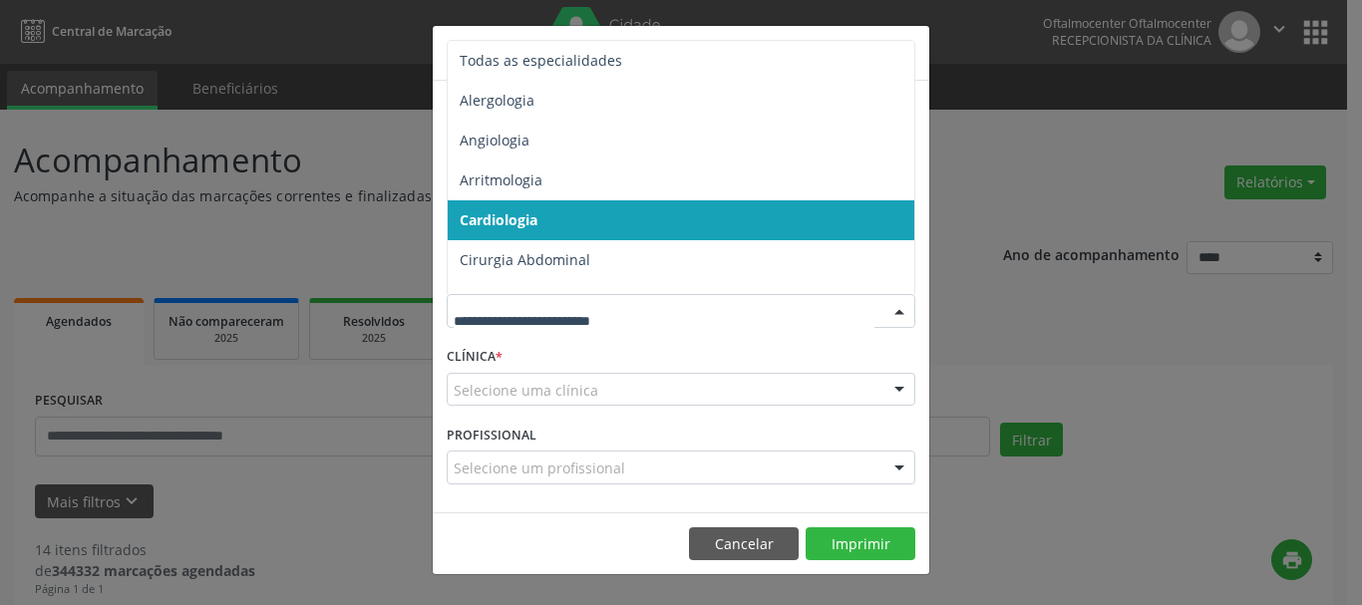  I want to click on span: Cirurgia Abdominal, so click(524, 259).